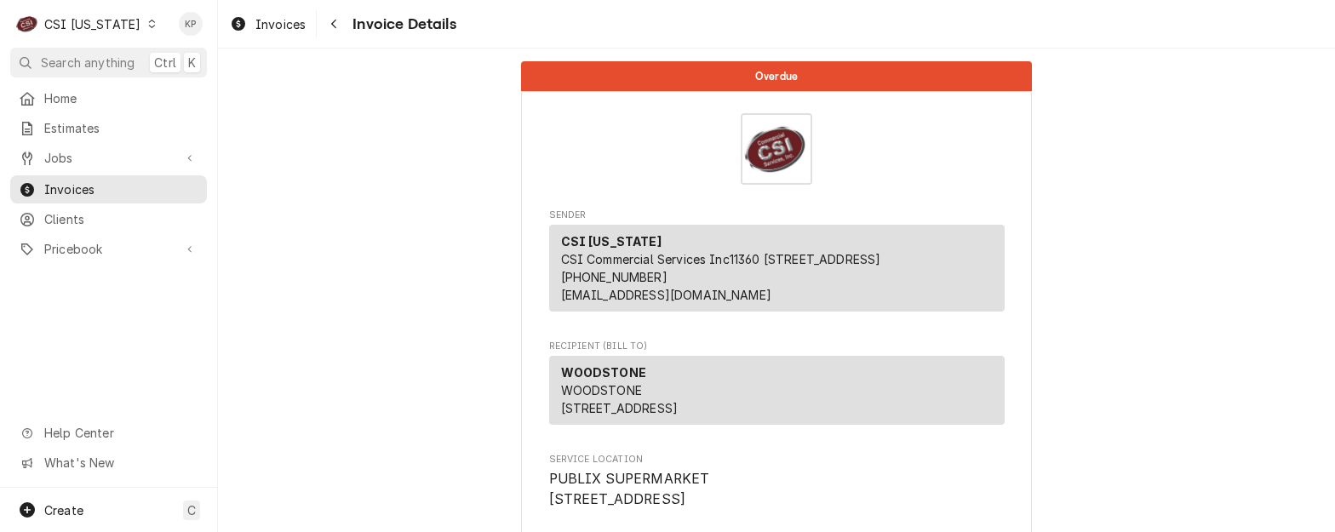  Describe the element at coordinates (120, 462) in the screenshot. I see `span: What's New` at that location.